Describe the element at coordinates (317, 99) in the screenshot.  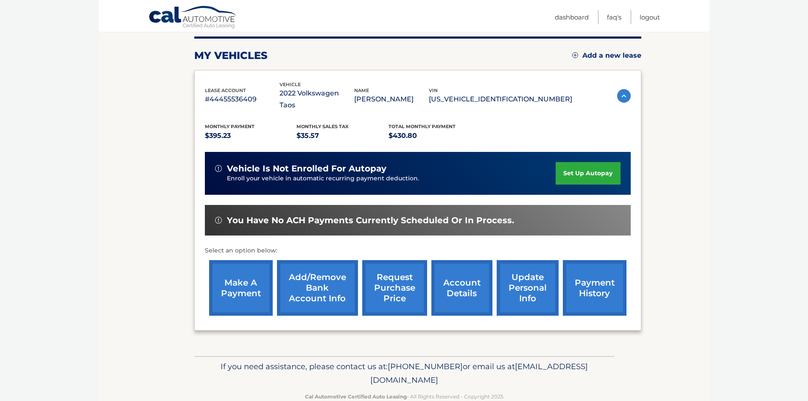
I see `p: 2022 Volkswagen Taos` at that location.